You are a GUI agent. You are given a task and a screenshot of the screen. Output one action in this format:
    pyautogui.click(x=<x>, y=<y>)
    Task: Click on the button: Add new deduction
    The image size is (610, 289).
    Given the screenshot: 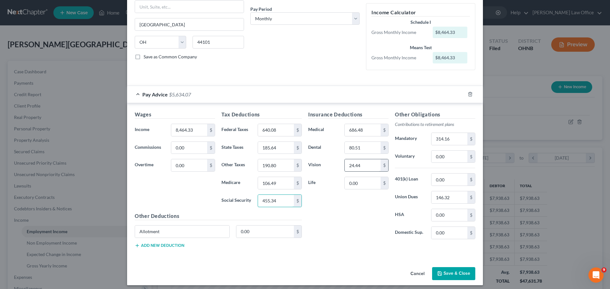 What is the action you would take?
    pyautogui.click(x=159, y=246)
    